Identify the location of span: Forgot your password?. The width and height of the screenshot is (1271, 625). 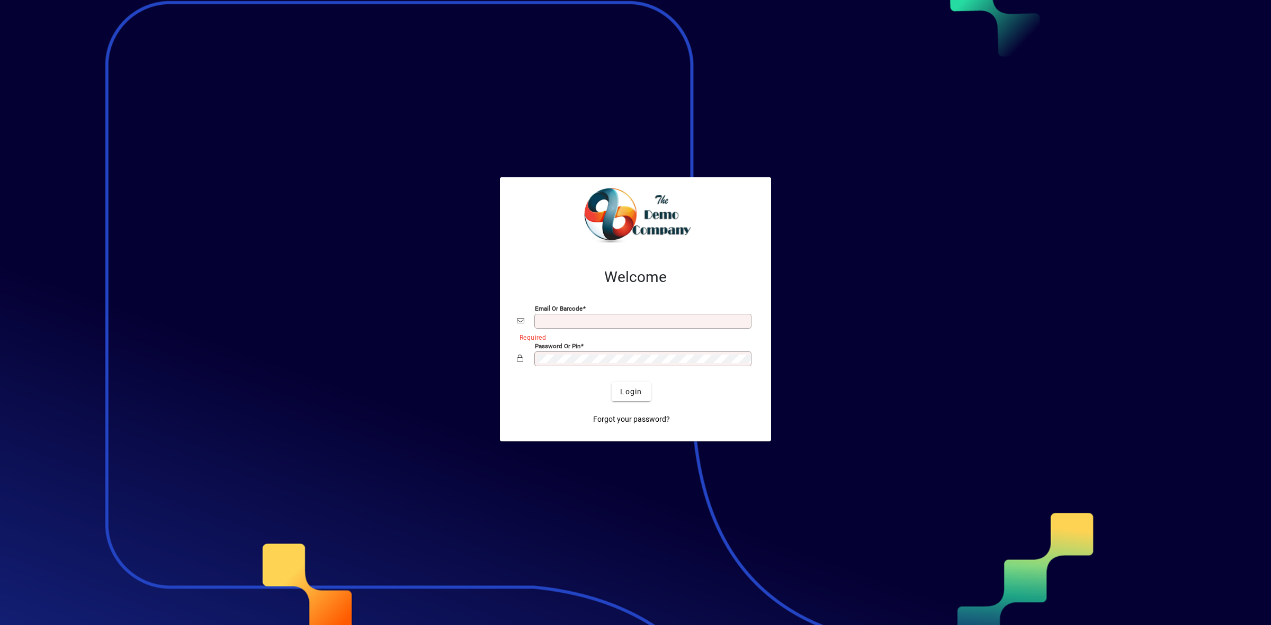
(631, 419).